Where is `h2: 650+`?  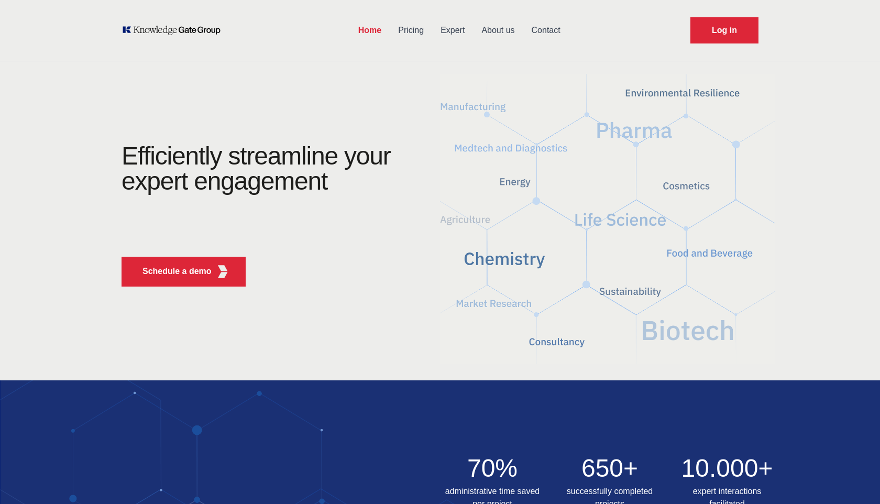 h2: 650+ is located at coordinates (610, 468).